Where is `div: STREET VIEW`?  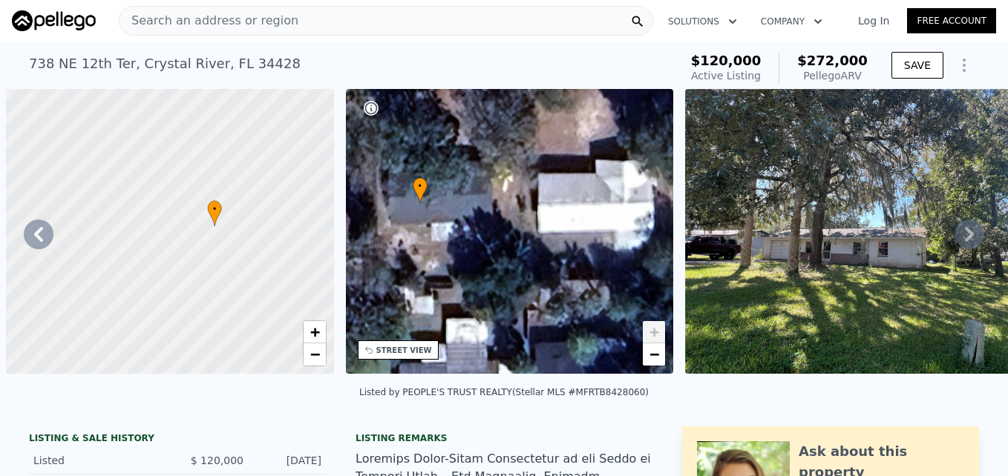
div: STREET VIEW is located at coordinates (404, 350).